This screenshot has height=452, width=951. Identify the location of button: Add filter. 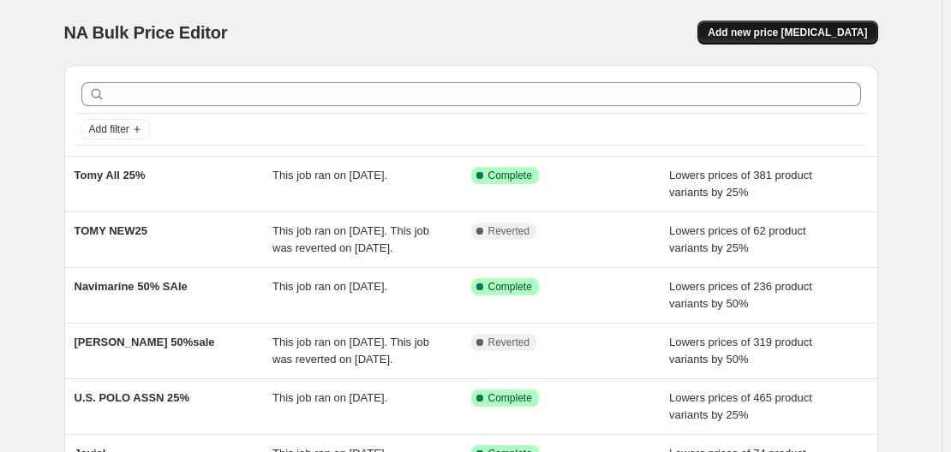
(116, 129).